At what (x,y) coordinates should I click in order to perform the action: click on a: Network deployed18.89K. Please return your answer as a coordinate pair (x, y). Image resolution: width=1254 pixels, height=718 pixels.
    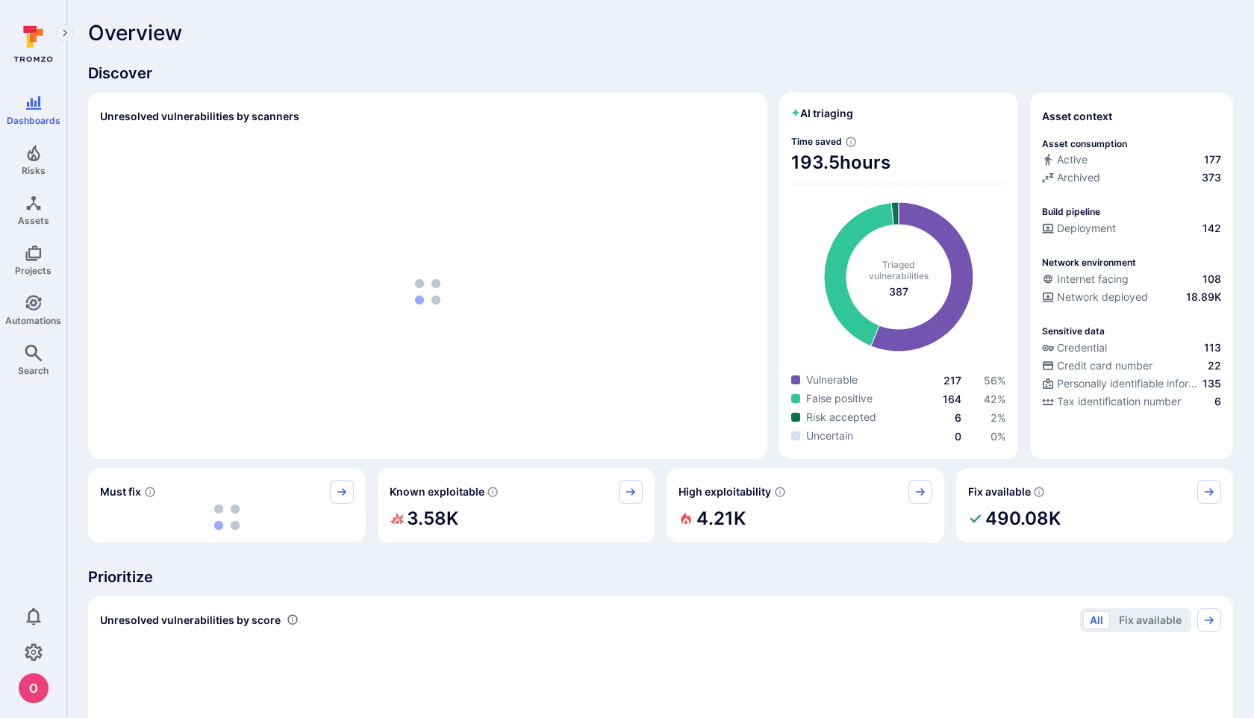
    Looking at the image, I should click on (1131, 297).